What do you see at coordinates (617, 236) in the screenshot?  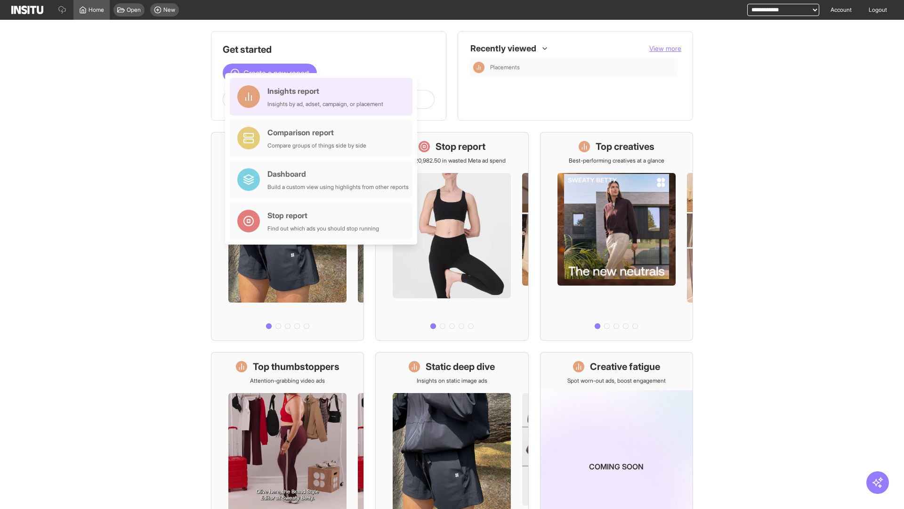 I see `a: Top creativesBest-performing creatives at a glance` at bounding box center [617, 236].